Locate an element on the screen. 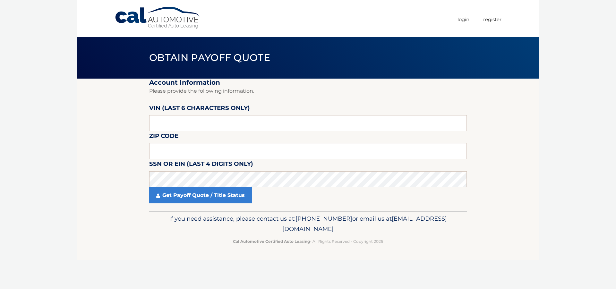  p: - All Rights Reserved - Copyright 2025 is located at coordinates (308, 241).